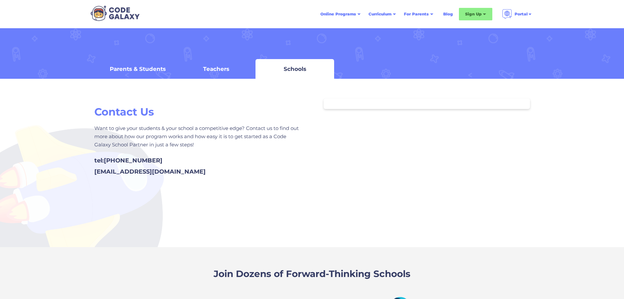  I want to click on div: Want to give your students & your school a competitive edge? Contact us to find out more about ho..., so click(198, 136).